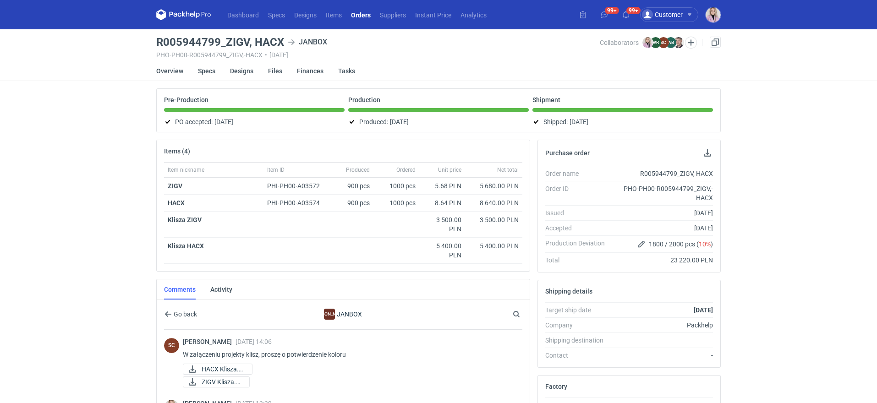 This screenshot has height=403, width=877. I want to click on div: 5 680.00 PLN, so click(494, 186).